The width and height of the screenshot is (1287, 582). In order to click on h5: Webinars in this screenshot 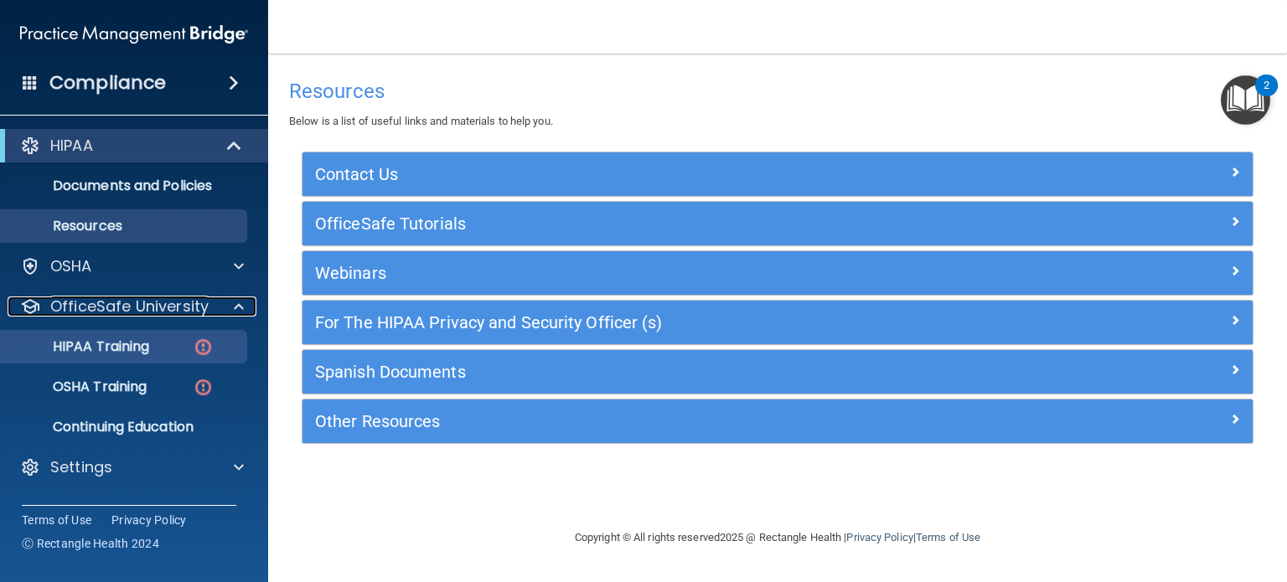, I will do `click(659, 273)`.